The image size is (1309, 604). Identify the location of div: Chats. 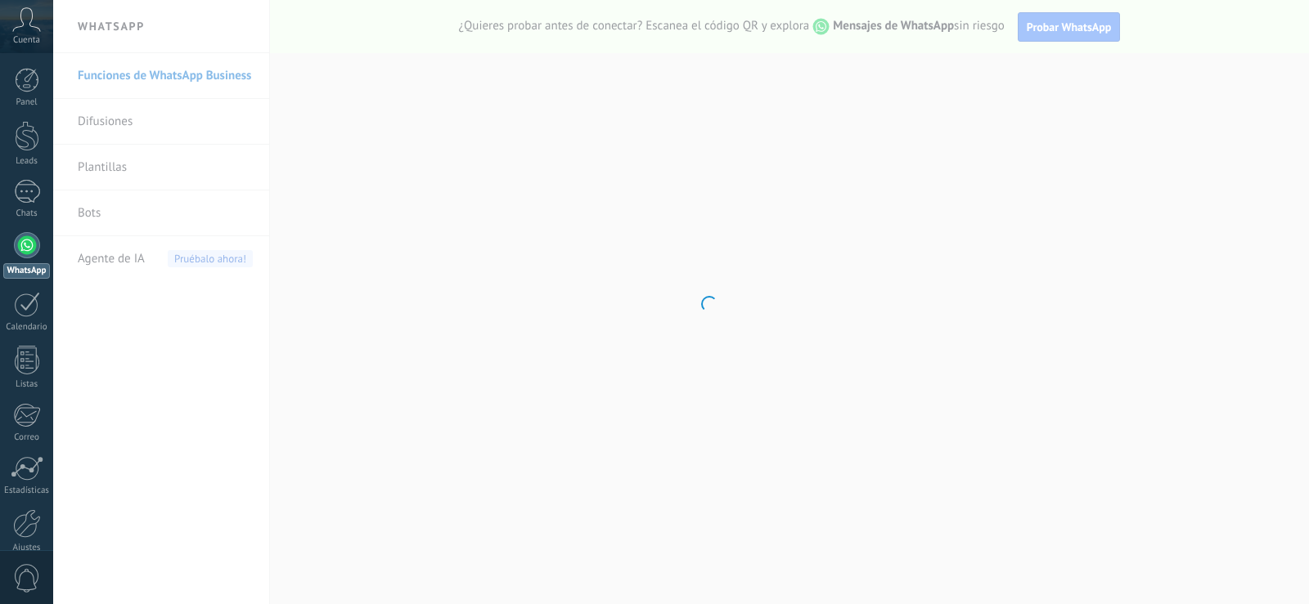
(27, 213).